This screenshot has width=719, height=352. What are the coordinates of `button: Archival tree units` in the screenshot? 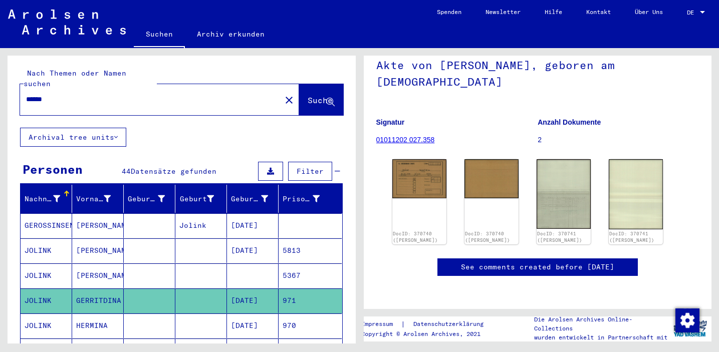 It's located at (73, 137).